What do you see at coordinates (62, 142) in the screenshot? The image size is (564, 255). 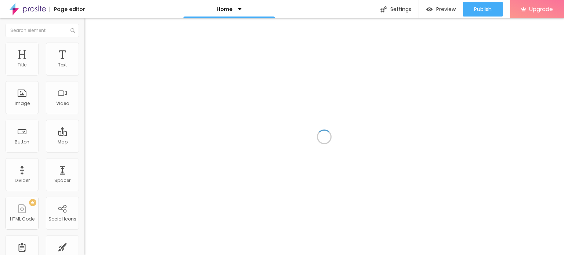 I see `div: Map` at bounding box center [62, 142].